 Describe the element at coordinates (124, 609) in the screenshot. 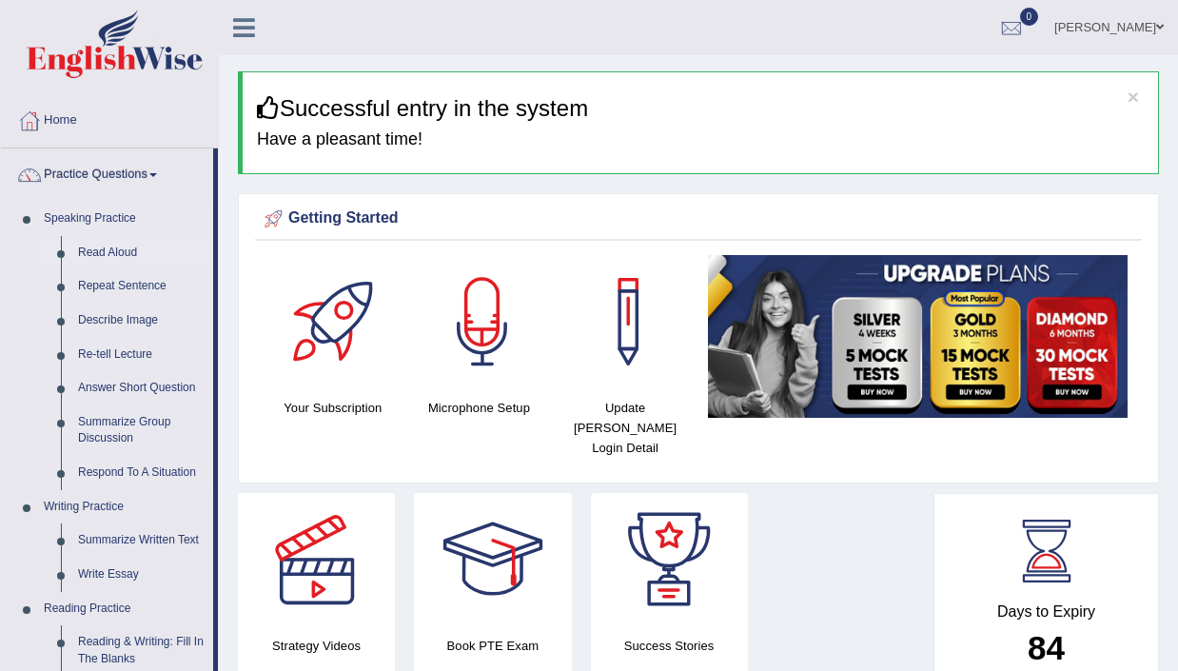

I see `a: Reading Practice` at that location.